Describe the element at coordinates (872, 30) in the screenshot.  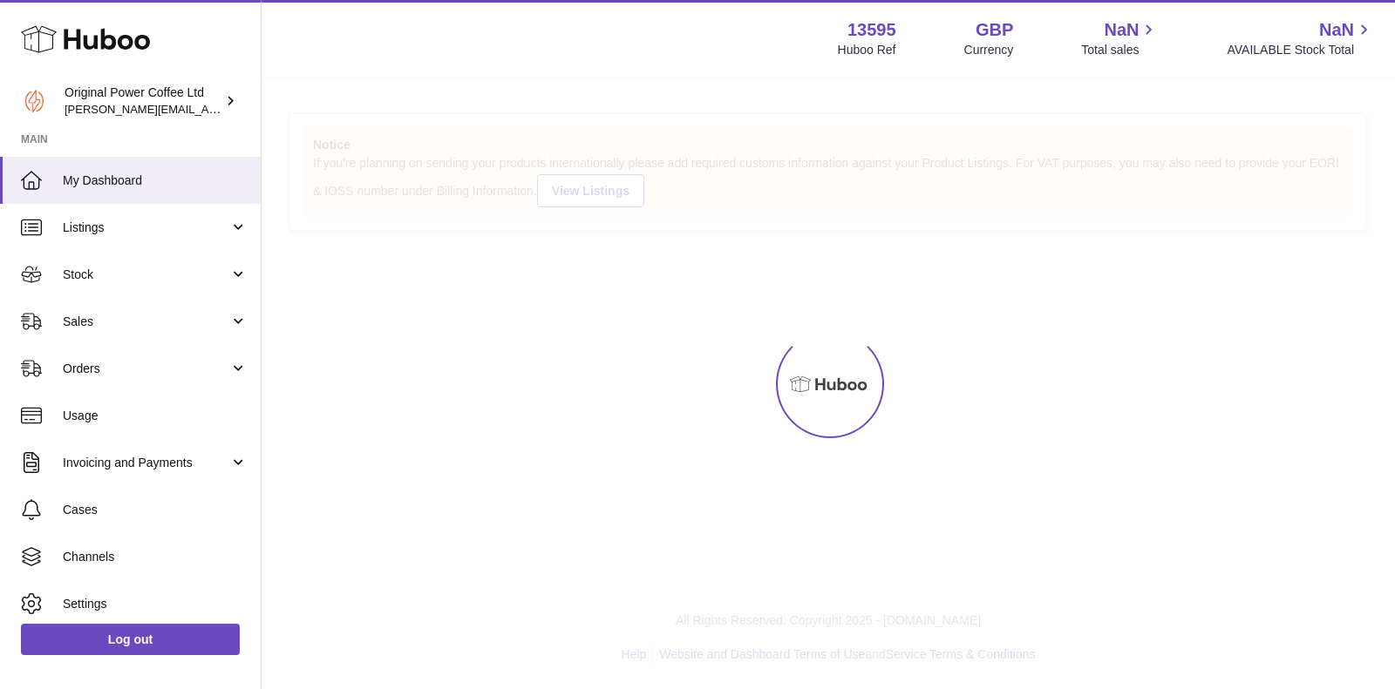
I see `strong: 13595` at that location.